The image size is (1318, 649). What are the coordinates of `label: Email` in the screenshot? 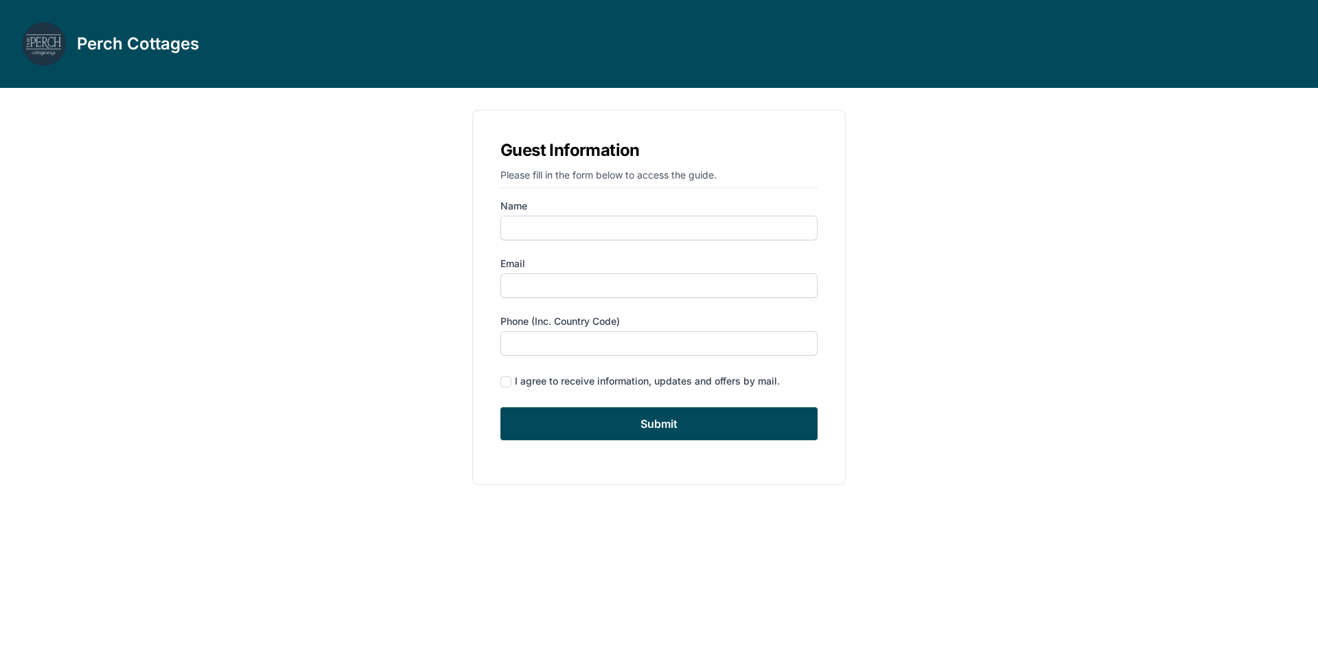 It's located at (659, 264).